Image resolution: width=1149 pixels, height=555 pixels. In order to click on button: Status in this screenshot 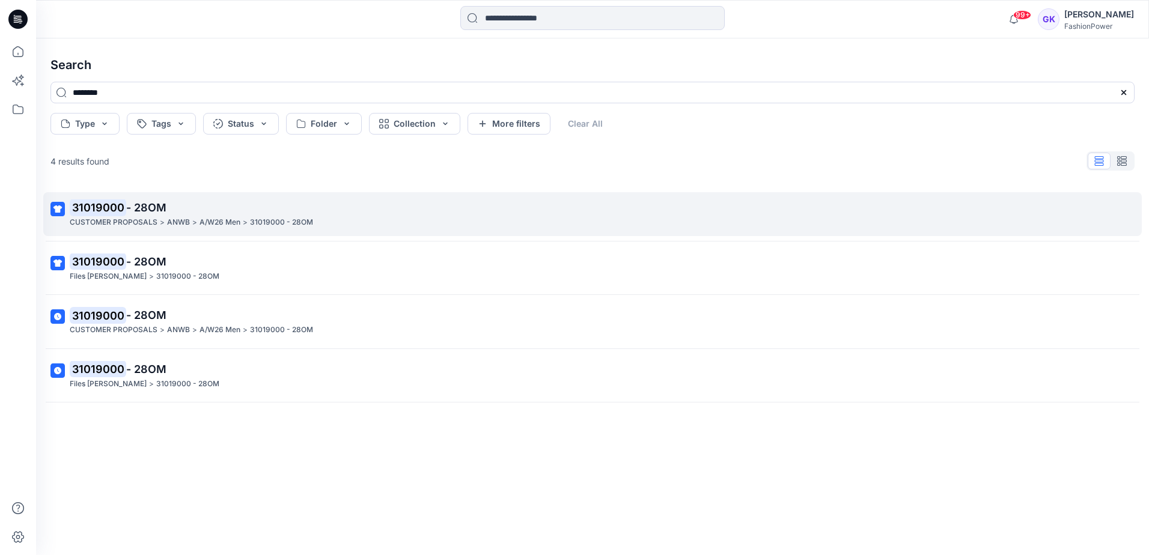, I will do `click(241, 124)`.